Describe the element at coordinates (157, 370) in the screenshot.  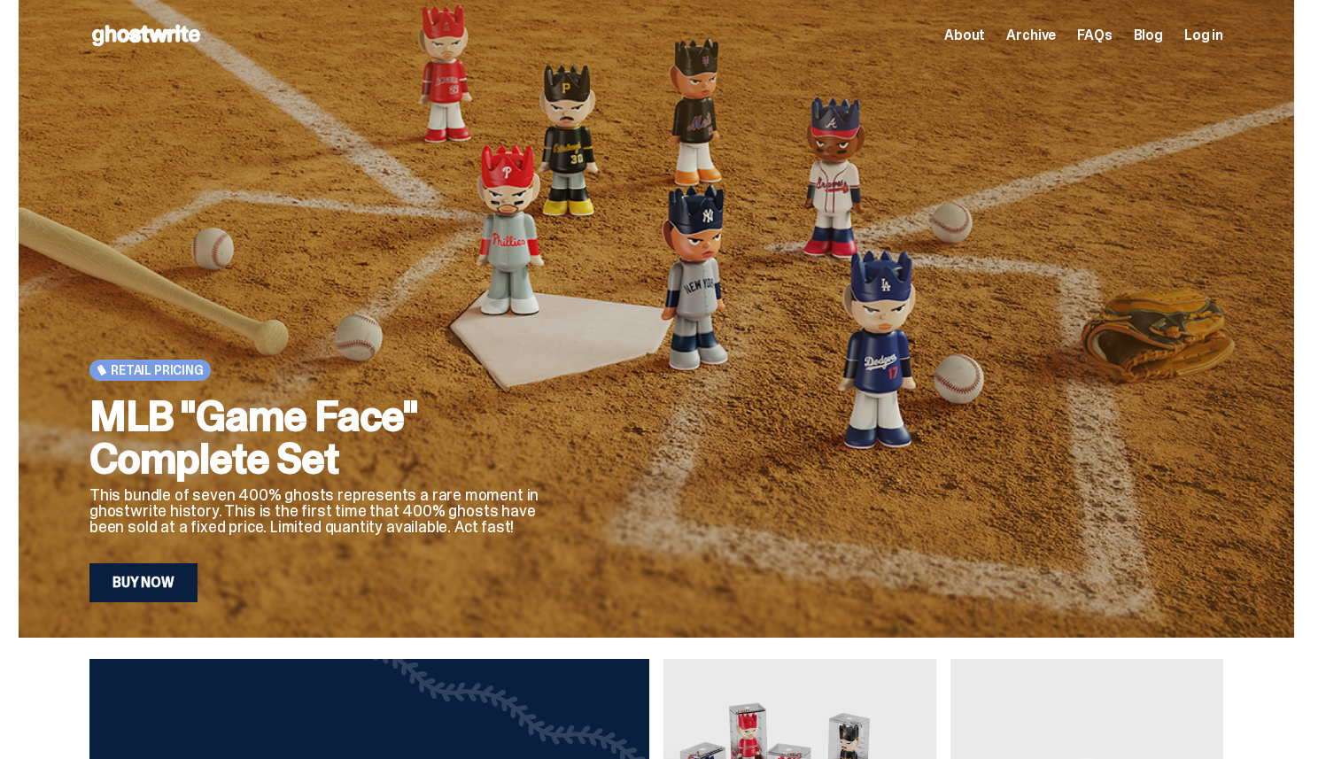
I see `span: Retail Pricing` at that location.